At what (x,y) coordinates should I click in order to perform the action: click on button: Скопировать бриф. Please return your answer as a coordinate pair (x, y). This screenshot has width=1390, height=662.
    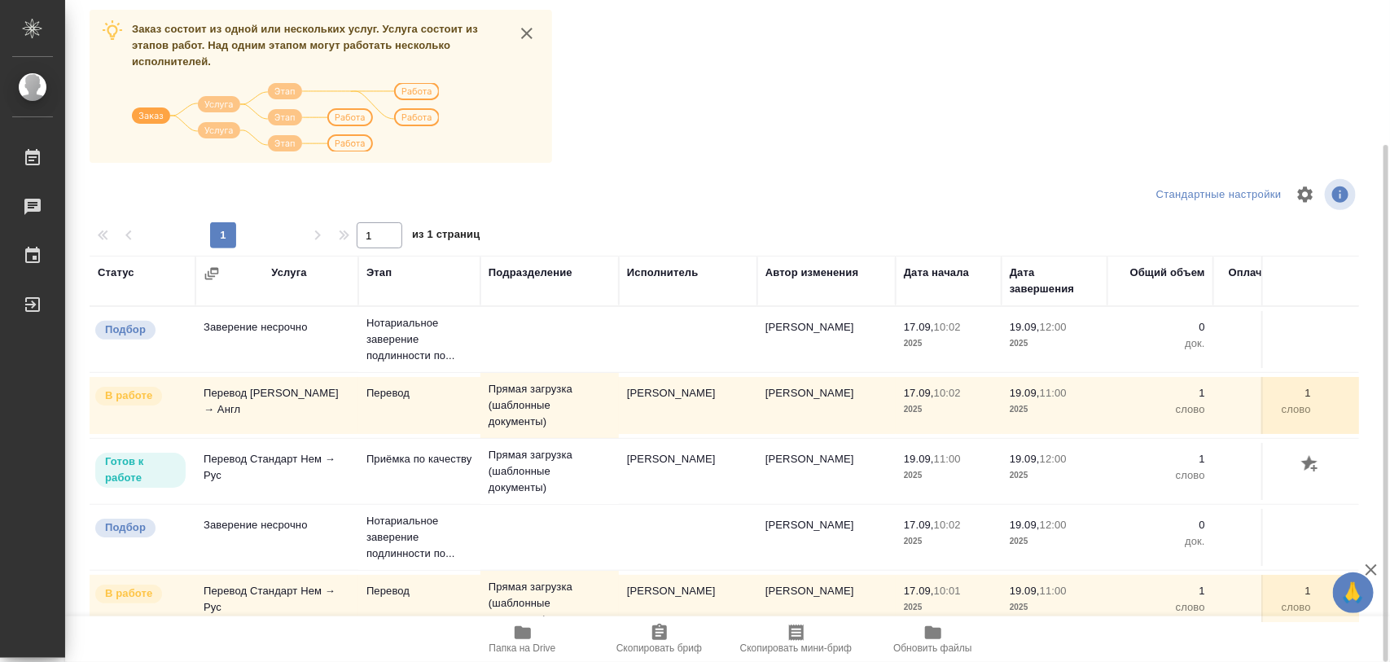
    Looking at the image, I should click on (659, 639).